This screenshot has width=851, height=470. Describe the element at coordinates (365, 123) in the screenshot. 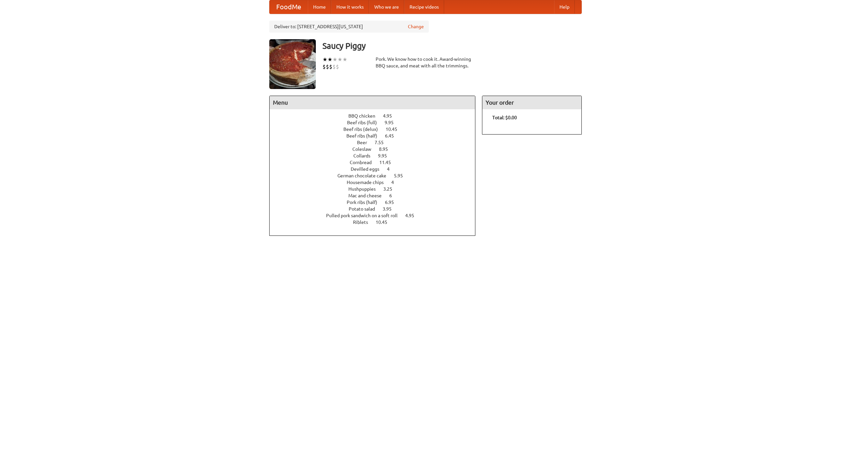

I see `span: Beef ribs (full)` at that location.